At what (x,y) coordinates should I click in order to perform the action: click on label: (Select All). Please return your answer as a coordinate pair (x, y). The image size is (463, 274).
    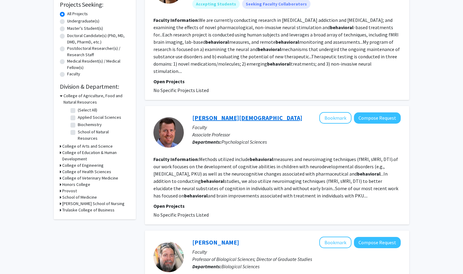
    Looking at the image, I should click on (87, 110).